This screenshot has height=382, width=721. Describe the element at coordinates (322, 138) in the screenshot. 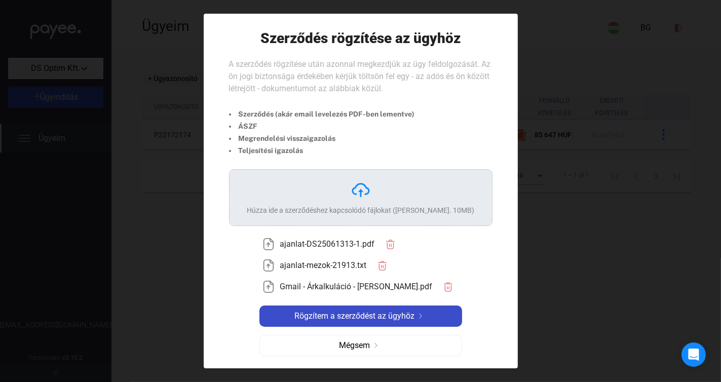

I see `li: Megrendelési visszaigazolás` at that location.